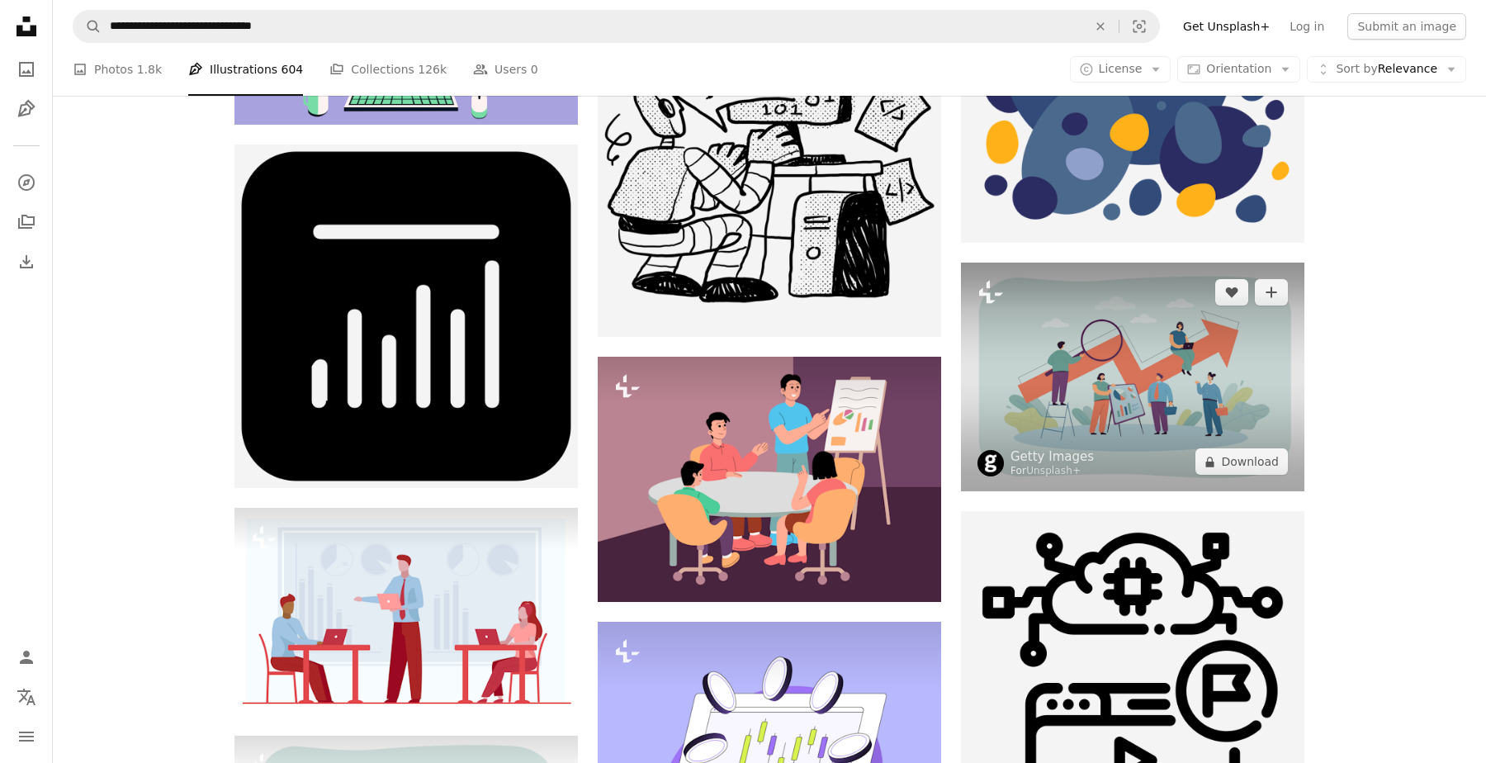 The width and height of the screenshot is (1486, 763). I want to click on img: Cartoon office people with up arrow. Team advertising business technology, performance boost flat..., so click(1132, 376).